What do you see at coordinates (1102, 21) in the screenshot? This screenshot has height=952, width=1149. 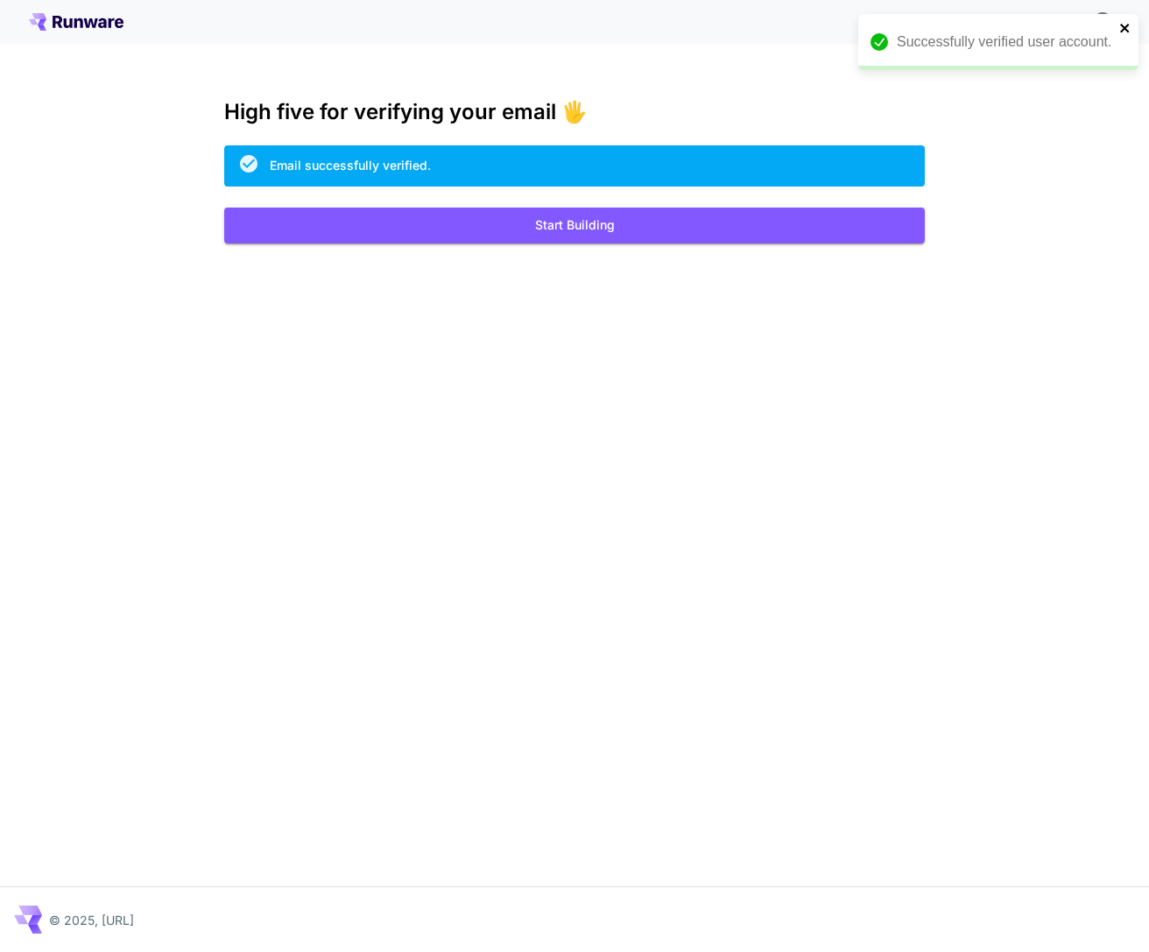 I see `button: In order to qualify for free credit, you need to sign up with a business email address and click ...` at bounding box center [1102, 21].